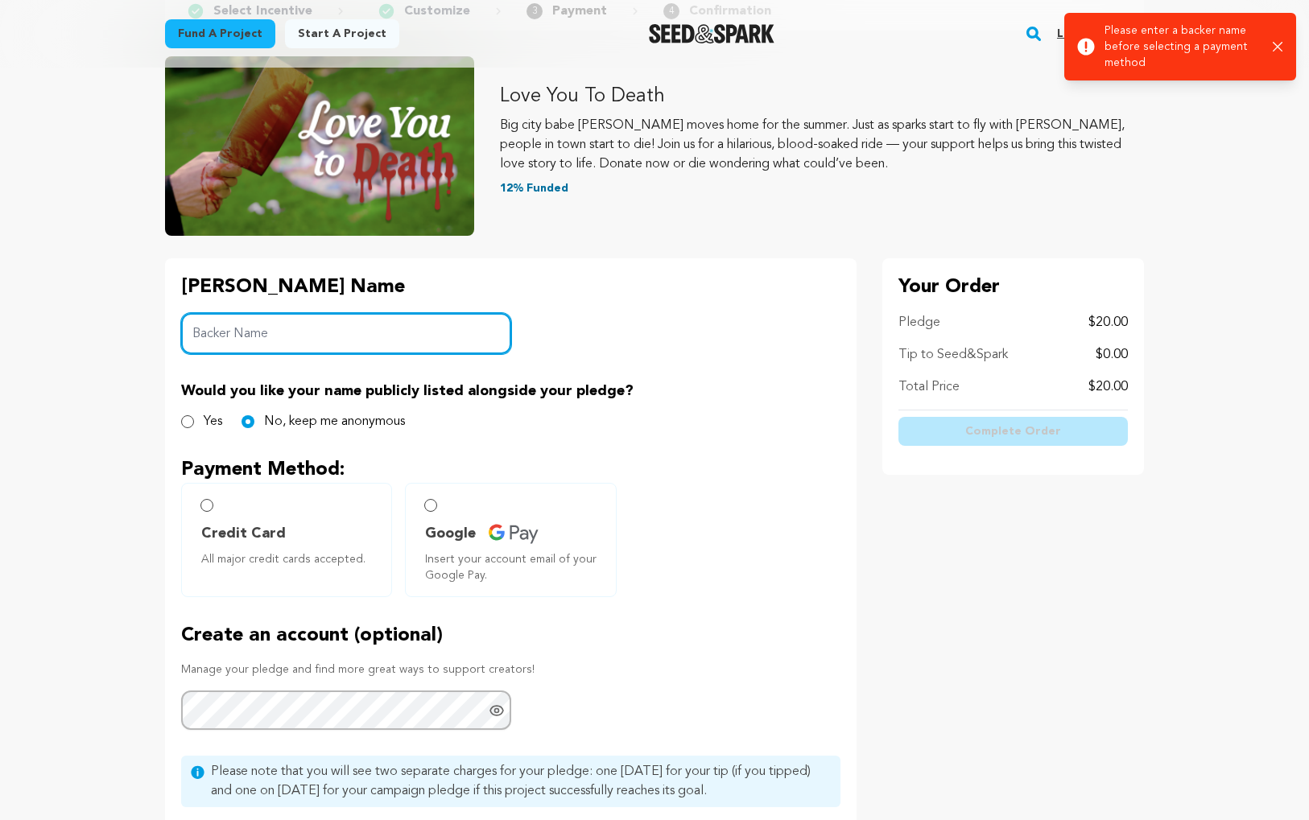 Image resolution: width=1309 pixels, height=820 pixels. What do you see at coordinates (822, 97) in the screenshot?
I see `p: Love You To Death` at bounding box center [822, 97].